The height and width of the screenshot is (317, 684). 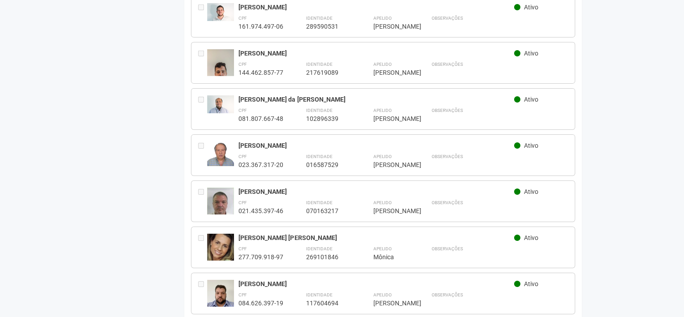 What do you see at coordinates (261, 211) in the screenshot?
I see `div: 021.435.397-46` at bounding box center [261, 211].